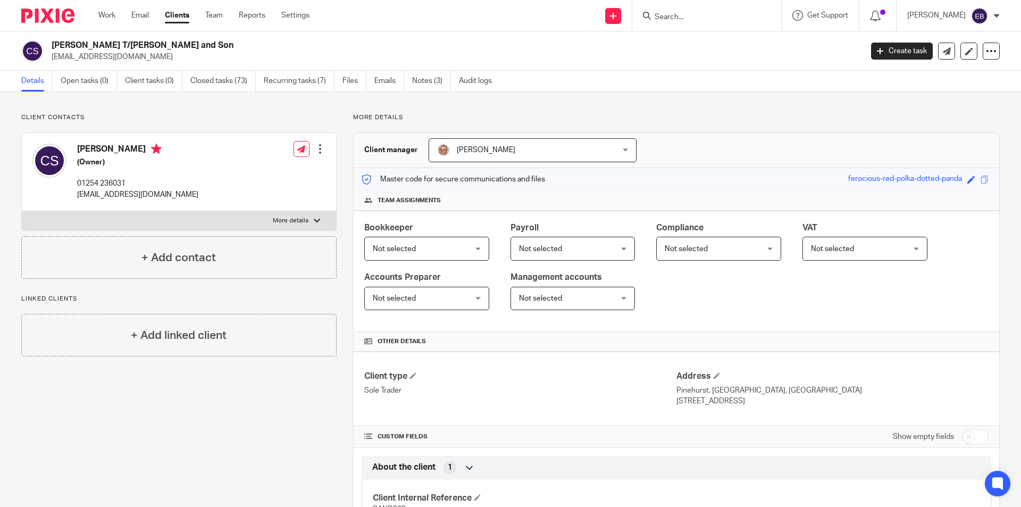 The image size is (1021, 507). What do you see at coordinates (154, 81) in the screenshot?
I see `a: Client tasks (0)` at bounding box center [154, 81].